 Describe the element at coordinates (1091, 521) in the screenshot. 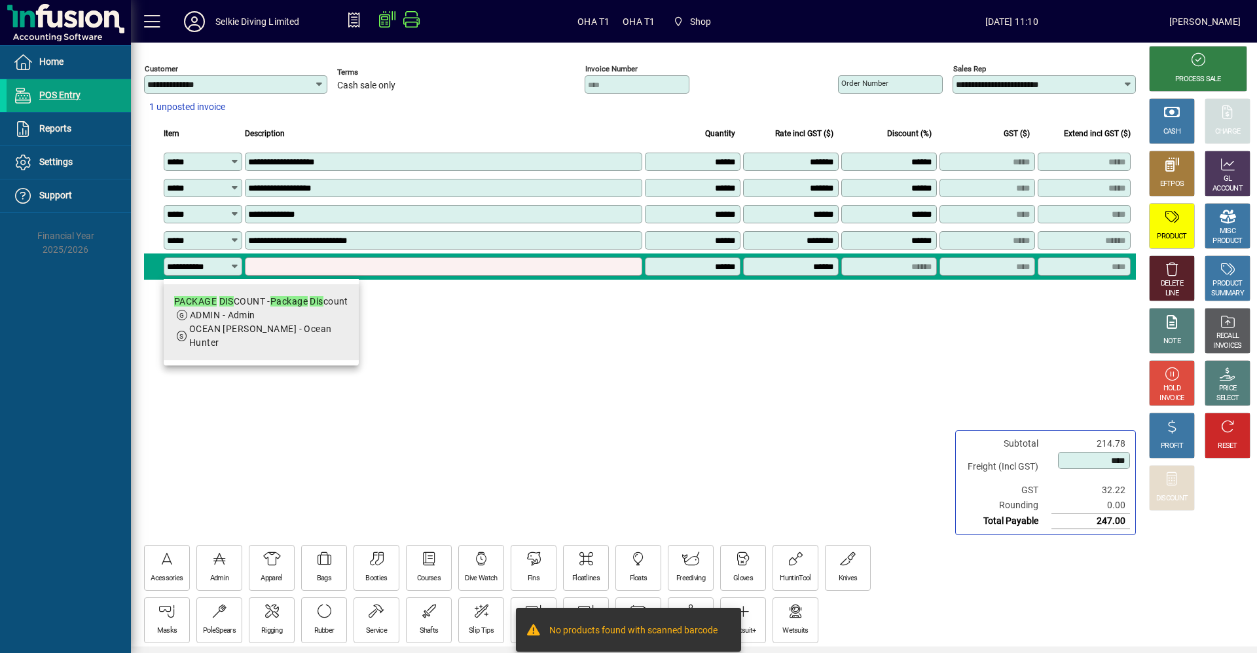

I see `td: 247.00` at that location.